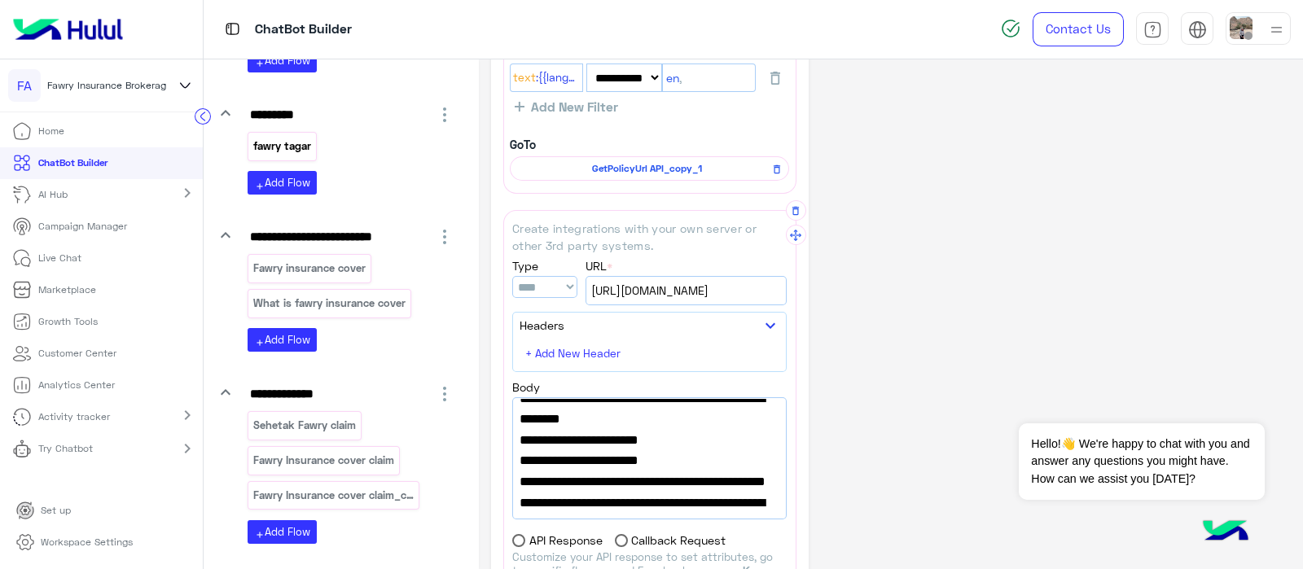  What do you see at coordinates (571, 107) in the screenshot?
I see `span: Add New Filter` at bounding box center [571, 107].